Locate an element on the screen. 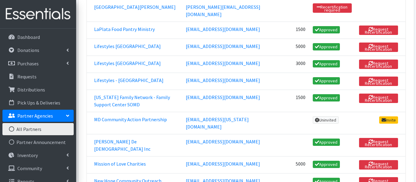 The width and height of the screenshot is (416, 182). a: Partner Announcement is located at coordinates (38, 142).